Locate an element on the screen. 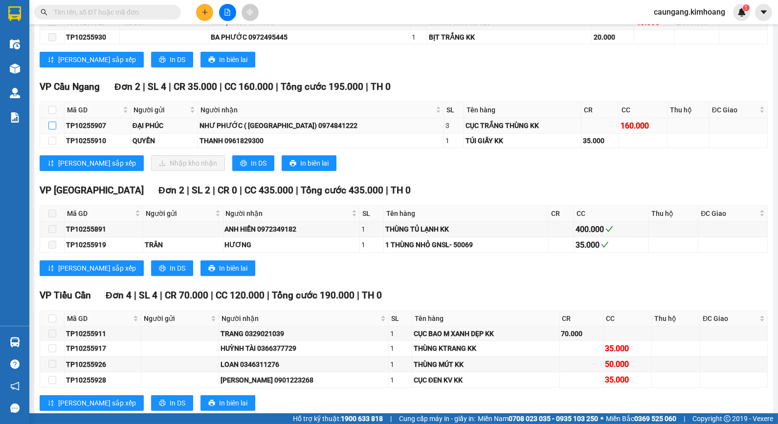  div: 160.000 is located at coordinates (643, 126).